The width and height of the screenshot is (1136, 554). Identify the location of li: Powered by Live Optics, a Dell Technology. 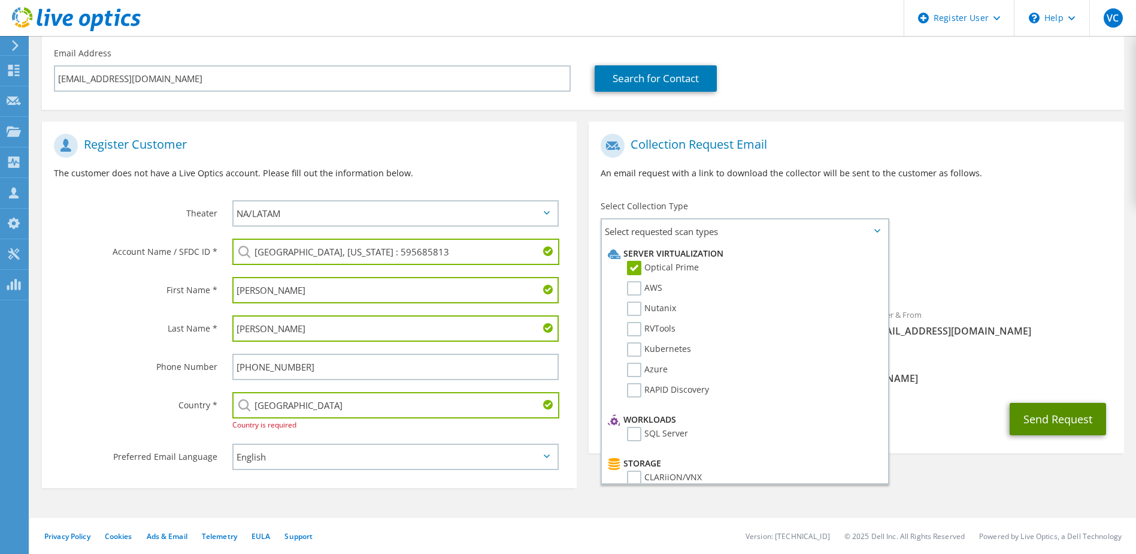
(1051, 536).